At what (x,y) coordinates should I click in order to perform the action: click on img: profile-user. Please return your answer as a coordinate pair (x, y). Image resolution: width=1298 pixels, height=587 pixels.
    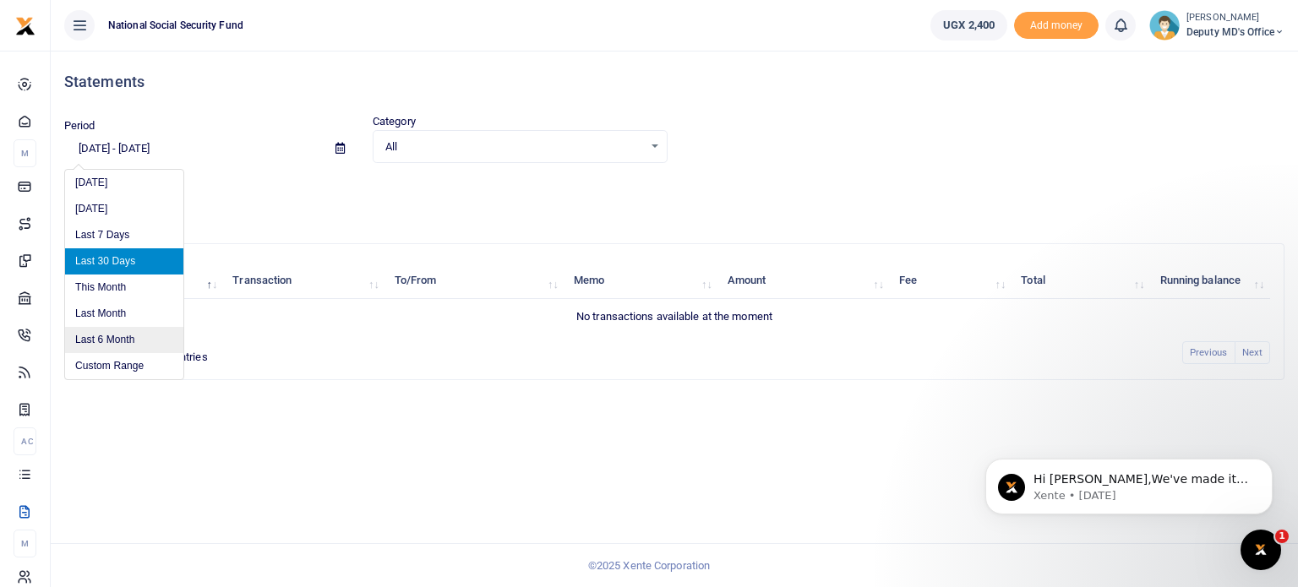
    Looking at the image, I should click on (1165, 25).